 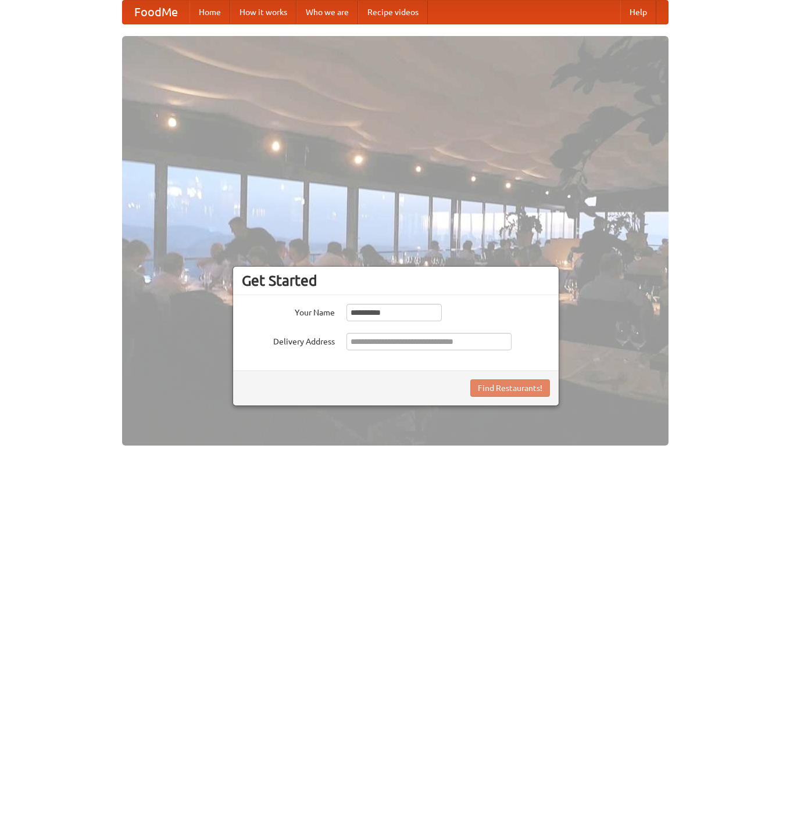 What do you see at coordinates (638, 12) in the screenshot?
I see `a: Help` at bounding box center [638, 12].